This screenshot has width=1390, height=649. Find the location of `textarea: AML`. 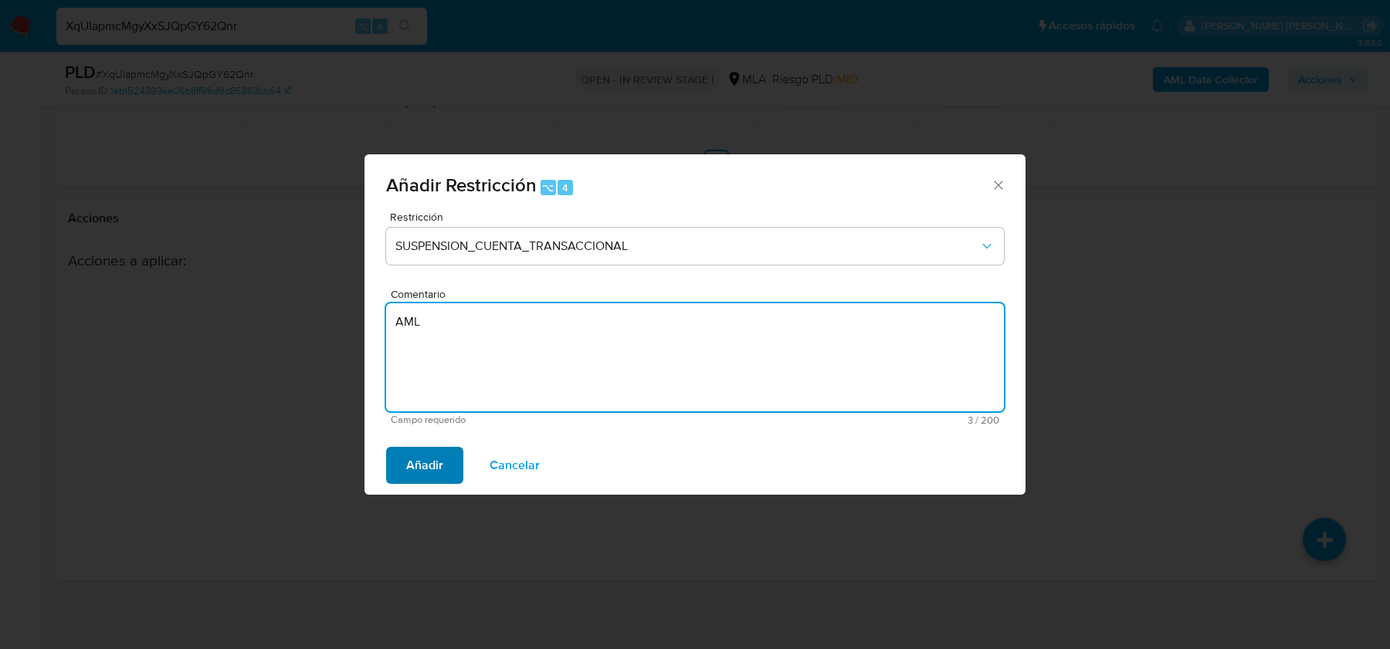

textarea: AML is located at coordinates (695, 357).